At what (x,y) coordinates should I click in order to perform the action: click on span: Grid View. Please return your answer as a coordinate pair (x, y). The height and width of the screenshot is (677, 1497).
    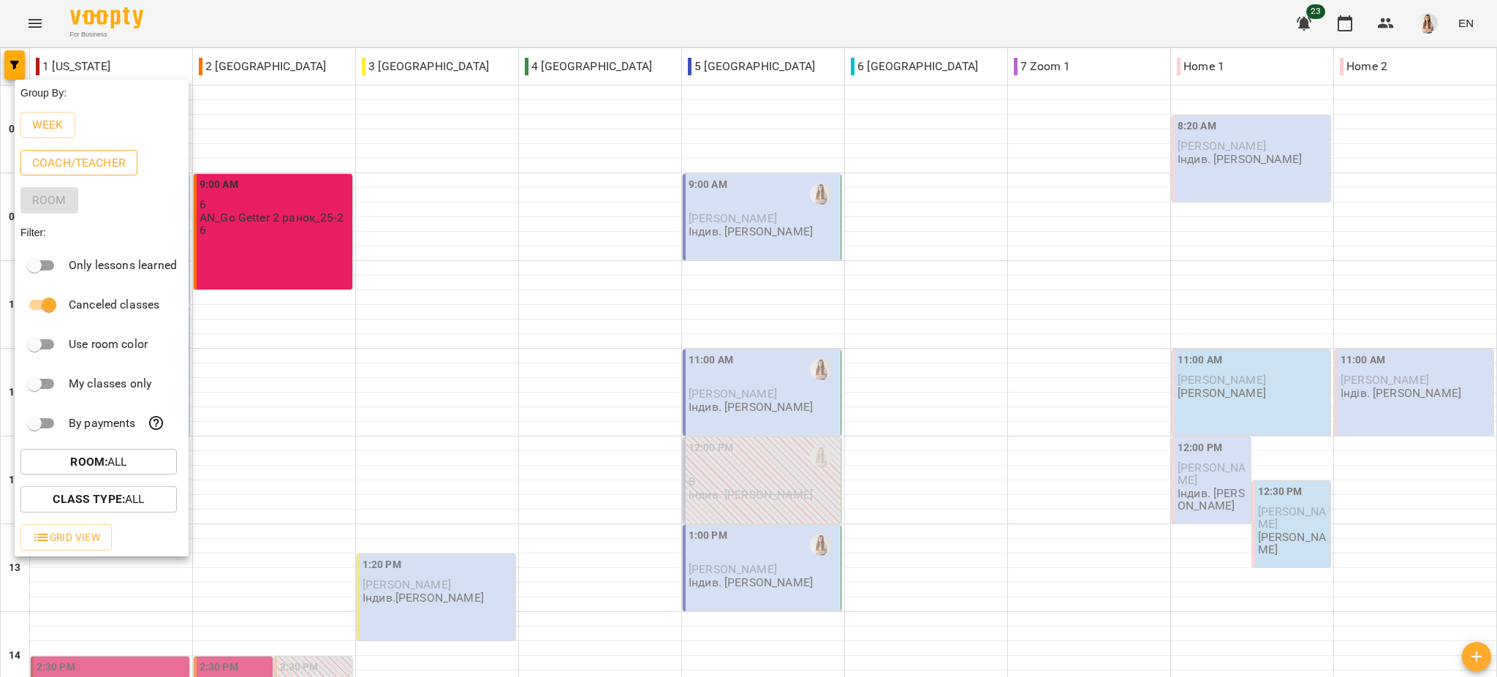
    Looking at the image, I should click on (66, 537).